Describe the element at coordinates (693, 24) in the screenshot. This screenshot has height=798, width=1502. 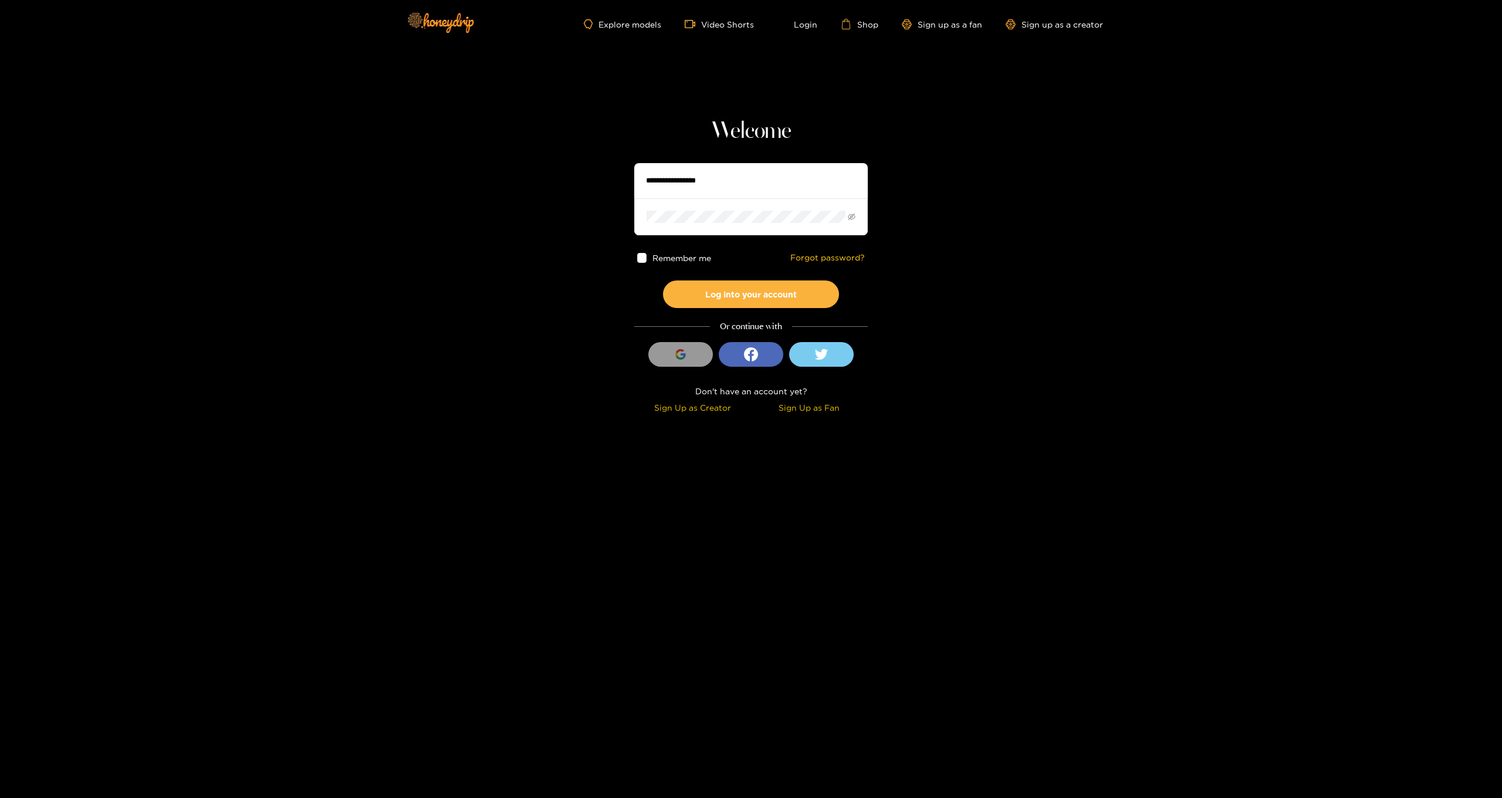
I see `span: video-camera` at that location.